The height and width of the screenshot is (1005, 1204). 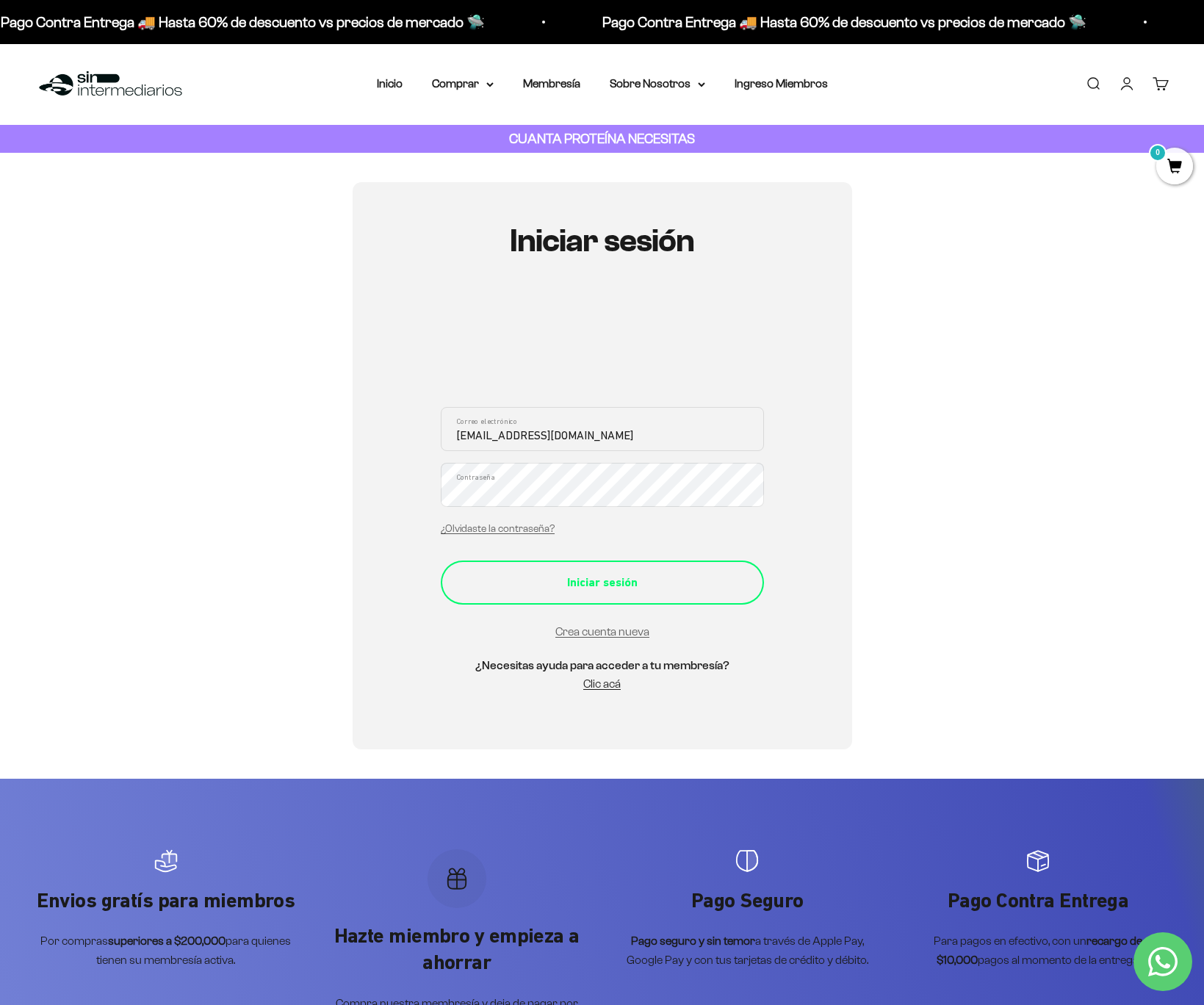 I want to click on a: 0, so click(x=1175, y=167).